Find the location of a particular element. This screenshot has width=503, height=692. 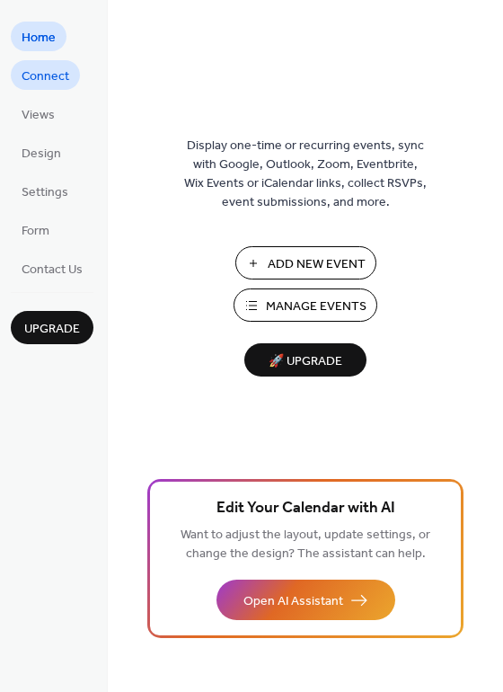

span: Add New Event is located at coordinates (316, 264).